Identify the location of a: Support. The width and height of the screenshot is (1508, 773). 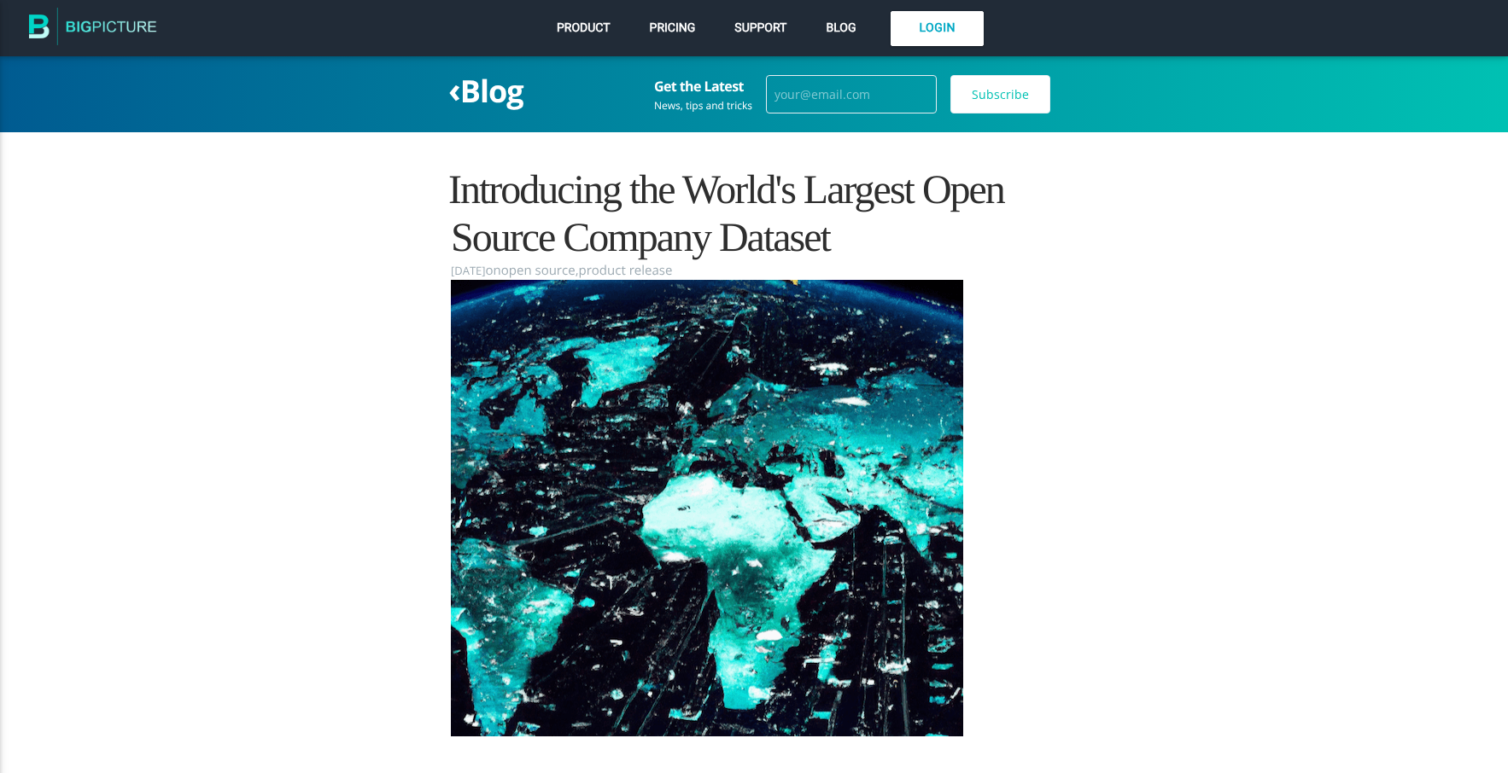
(760, 28).